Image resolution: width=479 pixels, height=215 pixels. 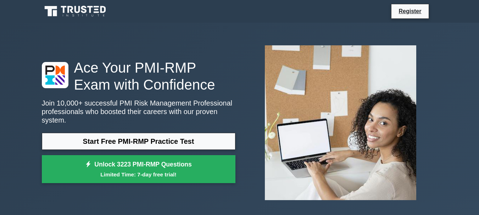 I want to click on a: Unlock 3223 PMI-RMP QuestionsLimited Time: 7-day free trial!, so click(x=139, y=169).